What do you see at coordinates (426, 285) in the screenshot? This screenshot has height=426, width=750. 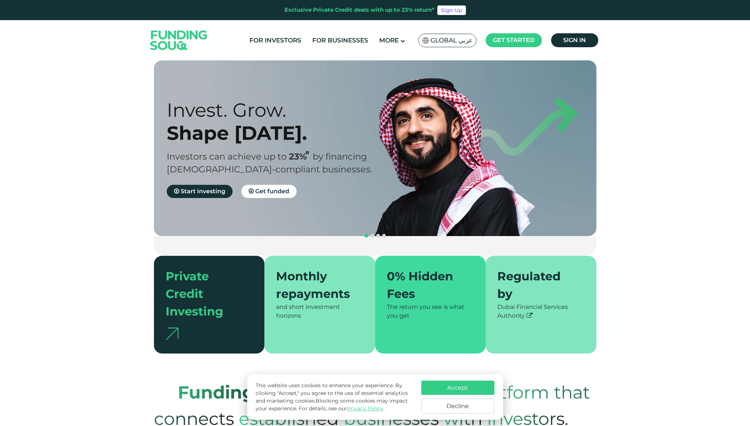 I see `div: 0% Hidden Fees` at bounding box center [426, 285].